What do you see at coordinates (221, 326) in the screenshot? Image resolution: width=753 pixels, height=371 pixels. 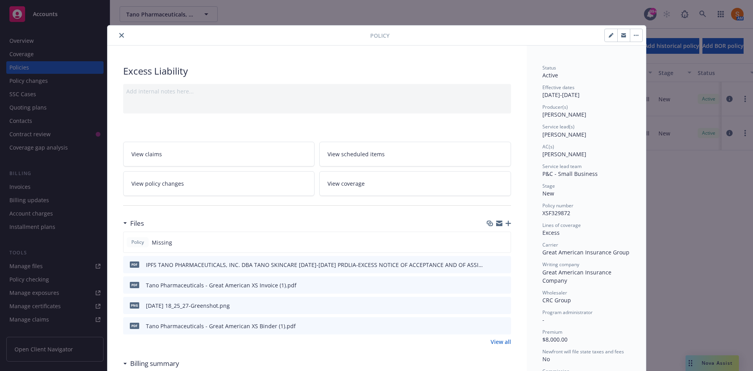 I see `div: Tano Pharmaceuticals - Great American XS Binder (1).pdf` at bounding box center [221, 326].